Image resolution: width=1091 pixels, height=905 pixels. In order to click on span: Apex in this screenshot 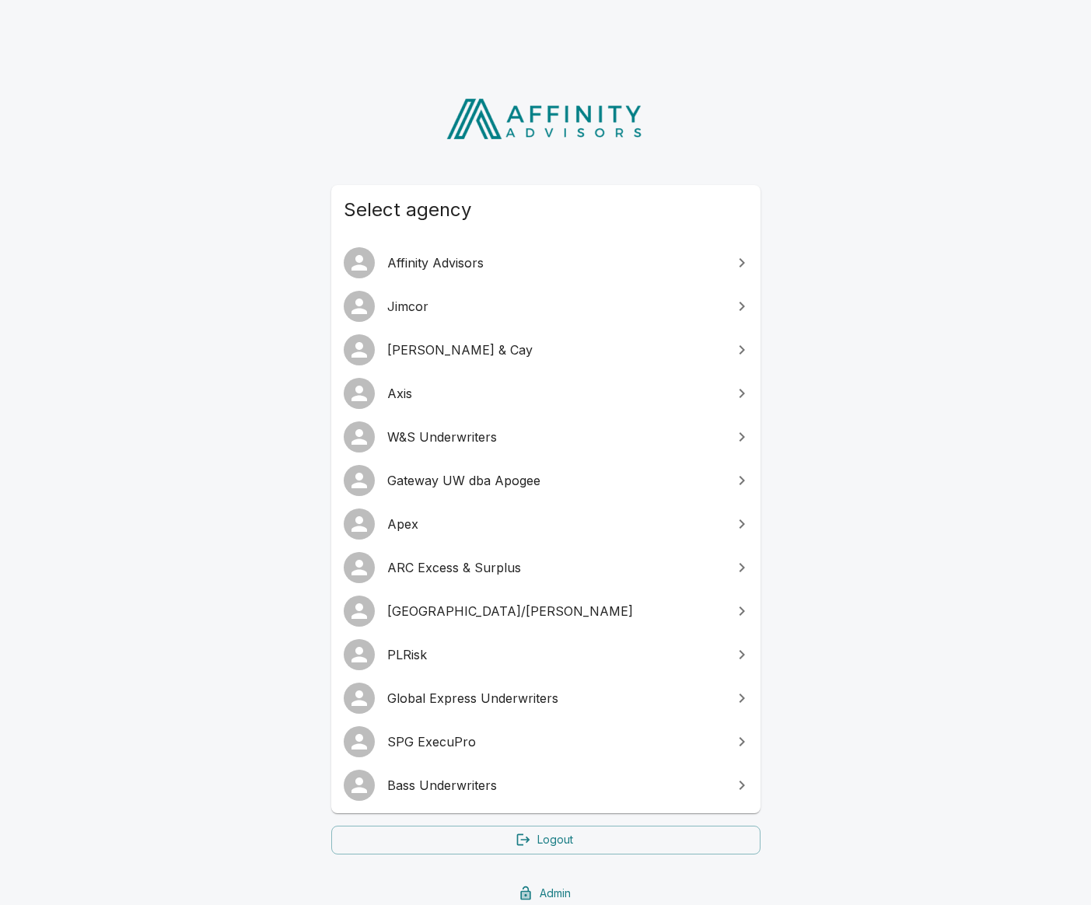, I will do `click(555, 524)`.